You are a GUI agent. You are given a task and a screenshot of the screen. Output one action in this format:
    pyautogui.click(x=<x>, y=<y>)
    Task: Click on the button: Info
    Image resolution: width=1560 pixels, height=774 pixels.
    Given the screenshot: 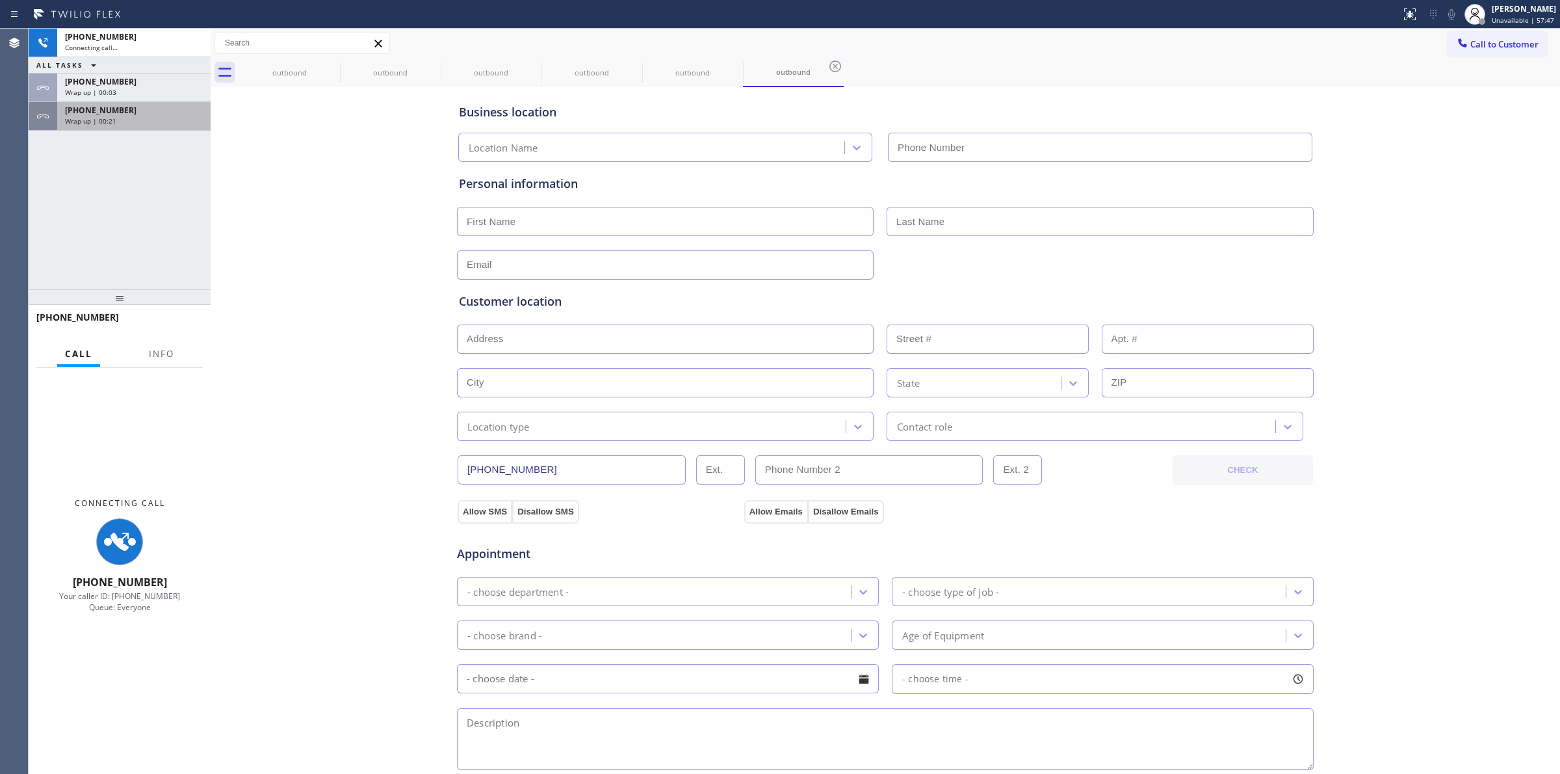 What is the action you would take?
    pyautogui.click(x=161, y=354)
    